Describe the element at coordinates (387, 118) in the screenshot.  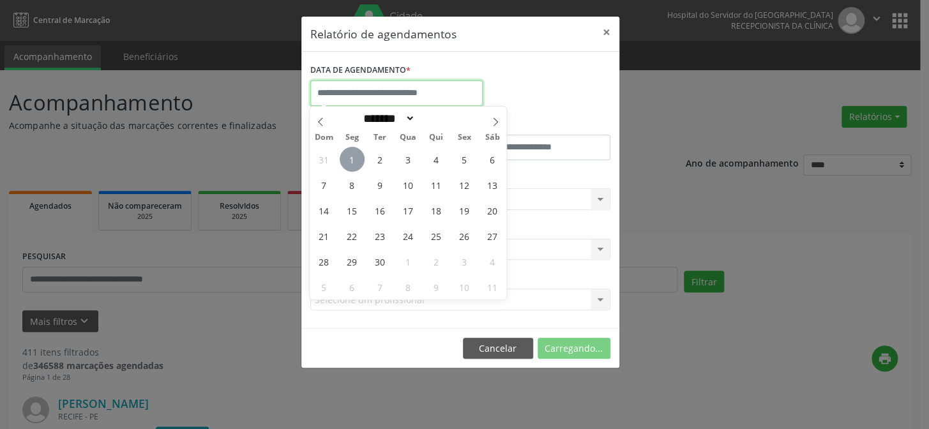
I see `select: Month` at that location.